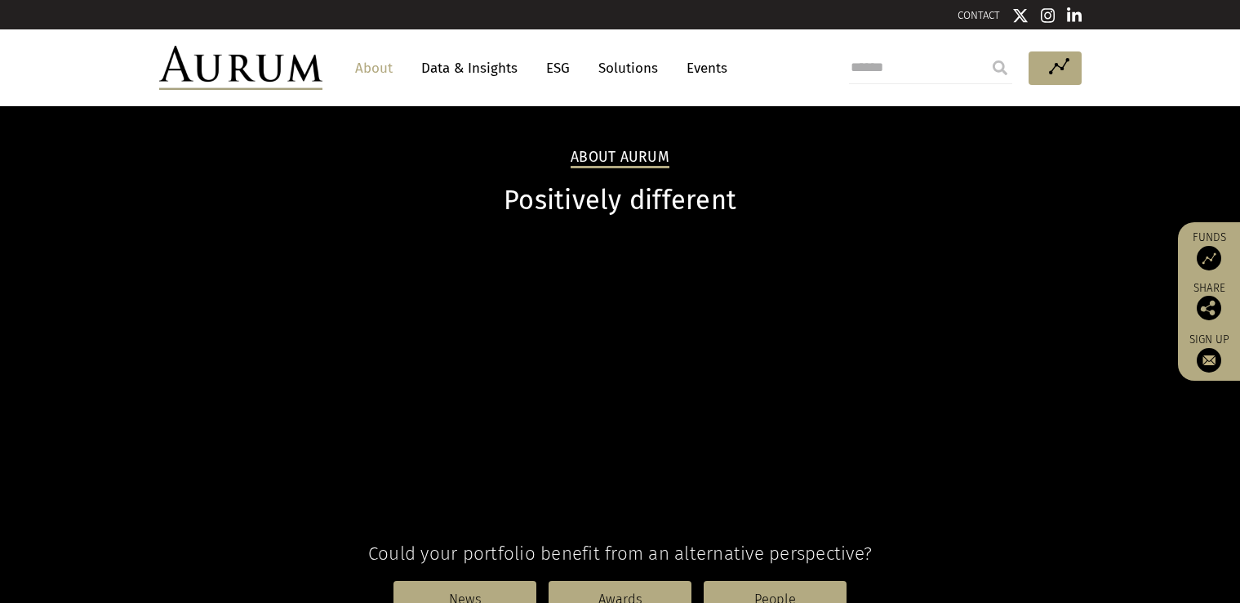 The width and height of the screenshot is (1240, 603). What do you see at coordinates (628, 68) in the screenshot?
I see `a: Solutions` at bounding box center [628, 68].